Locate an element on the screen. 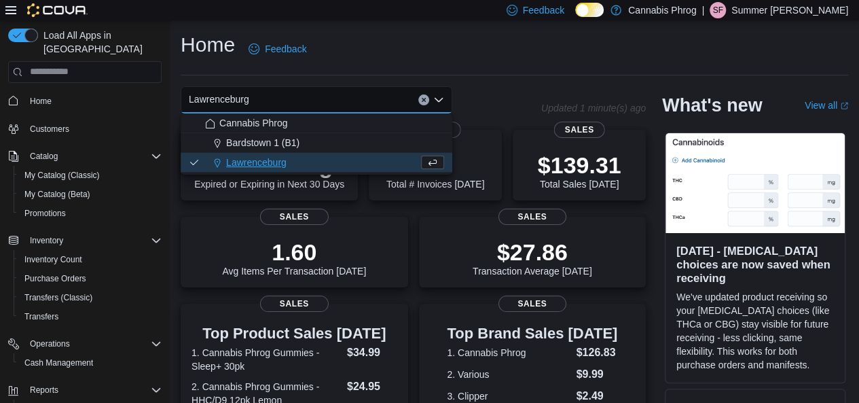  dt: 3. Clipper is located at coordinates (509, 396).